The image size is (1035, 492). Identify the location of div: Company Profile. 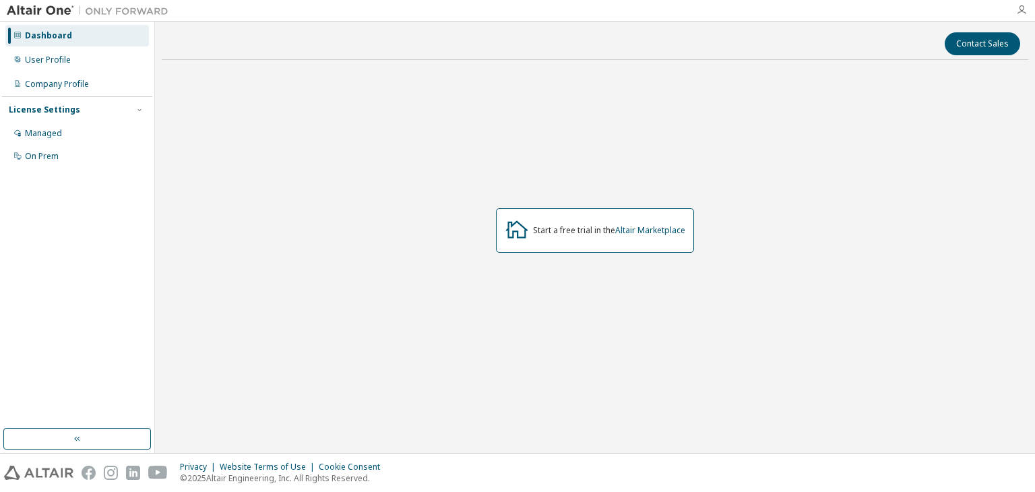
(57, 84).